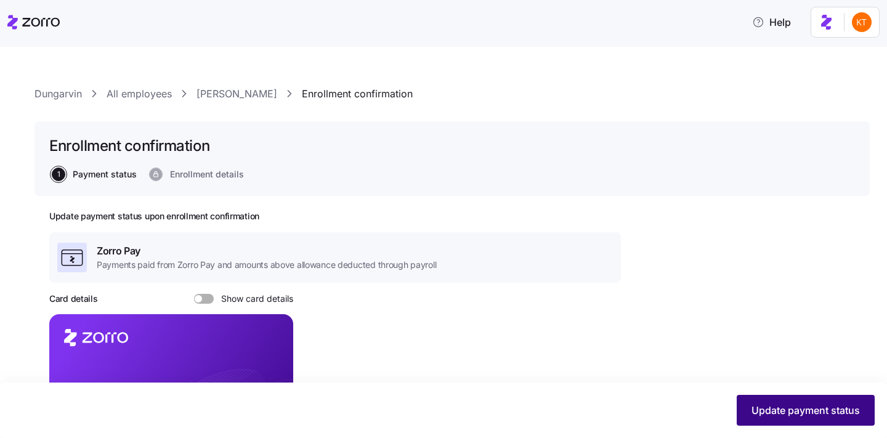 The height and width of the screenshot is (438, 887). I want to click on button: Update payment status, so click(806, 410).